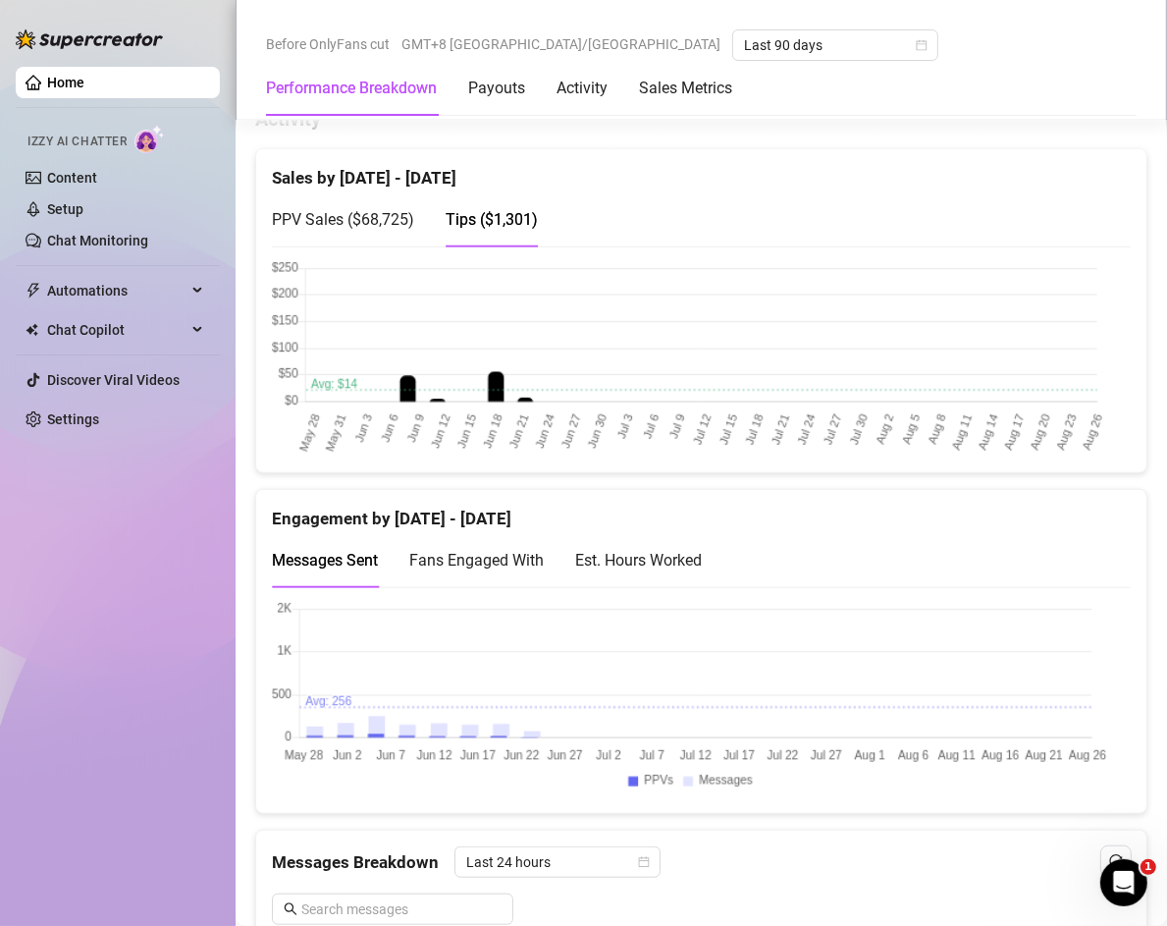 This screenshot has height=926, width=1167. Describe the element at coordinates (149, 138) in the screenshot. I see `img: AI Chatter` at that location.